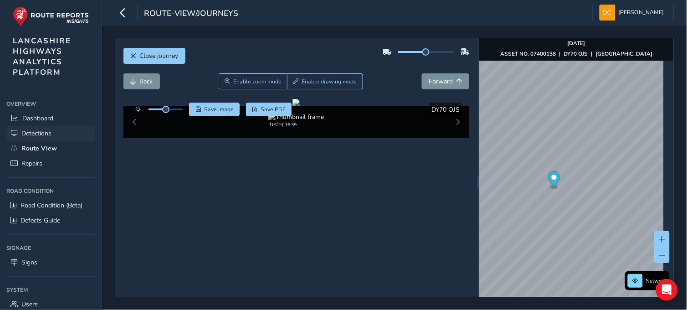 This screenshot has width=687, height=310. I want to click on span: Repairs, so click(32, 163).